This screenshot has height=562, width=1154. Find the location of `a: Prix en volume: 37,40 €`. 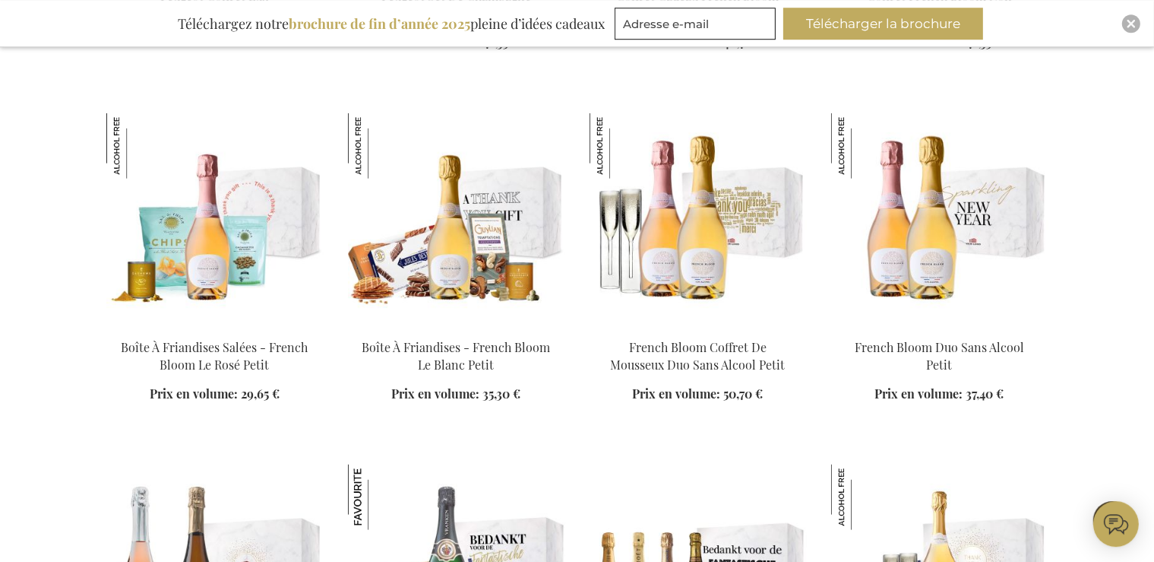

a: Prix en volume: 37,40 € is located at coordinates (940, 393).